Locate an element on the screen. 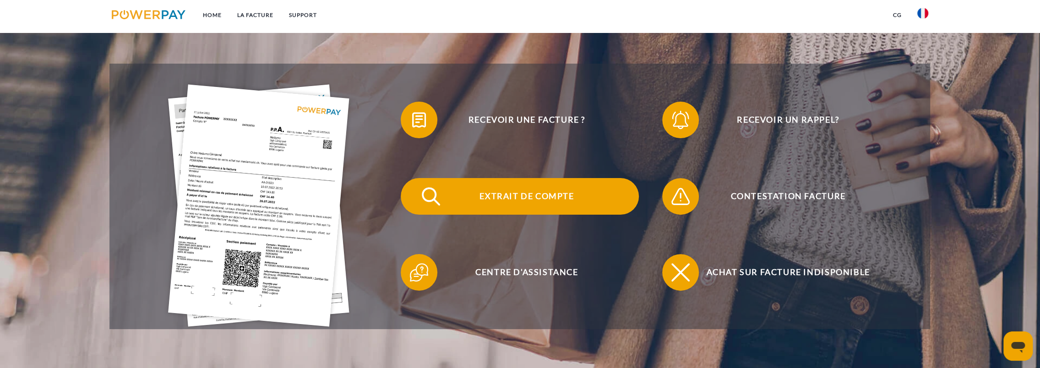 This screenshot has height=368, width=1040. button: Contestation Facture is located at coordinates (781, 197).